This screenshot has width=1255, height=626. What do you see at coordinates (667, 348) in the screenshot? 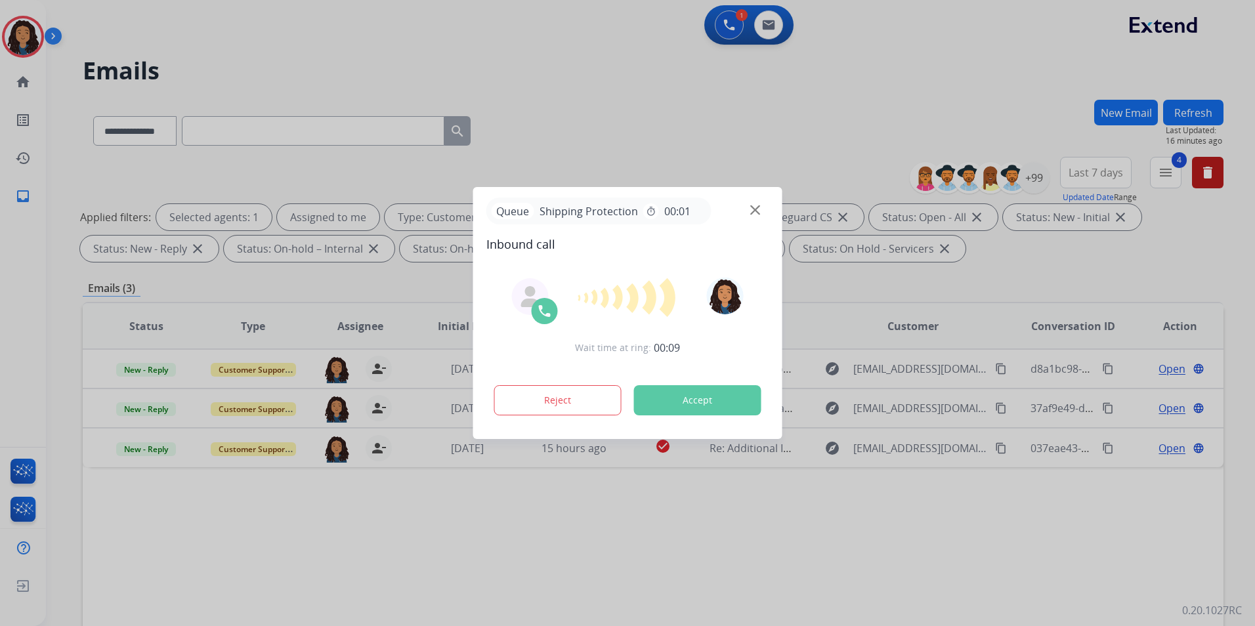
I see `span: 00:09` at bounding box center [667, 348].